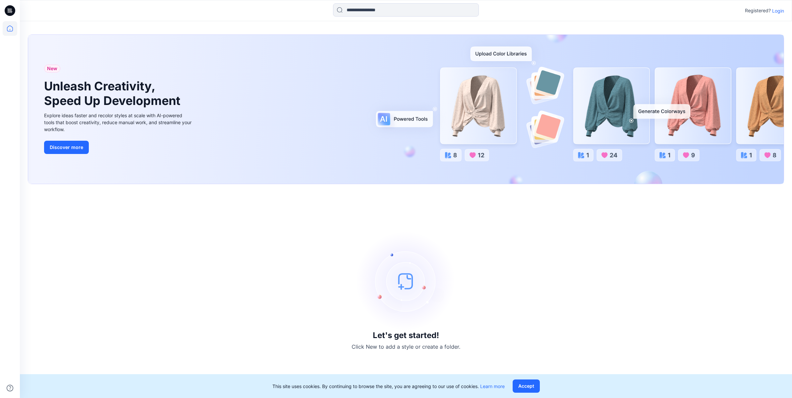 Image resolution: width=792 pixels, height=398 pixels. What do you see at coordinates (406, 347) in the screenshot?
I see `p: Click New to add a style or create a folder.` at bounding box center [406, 347].